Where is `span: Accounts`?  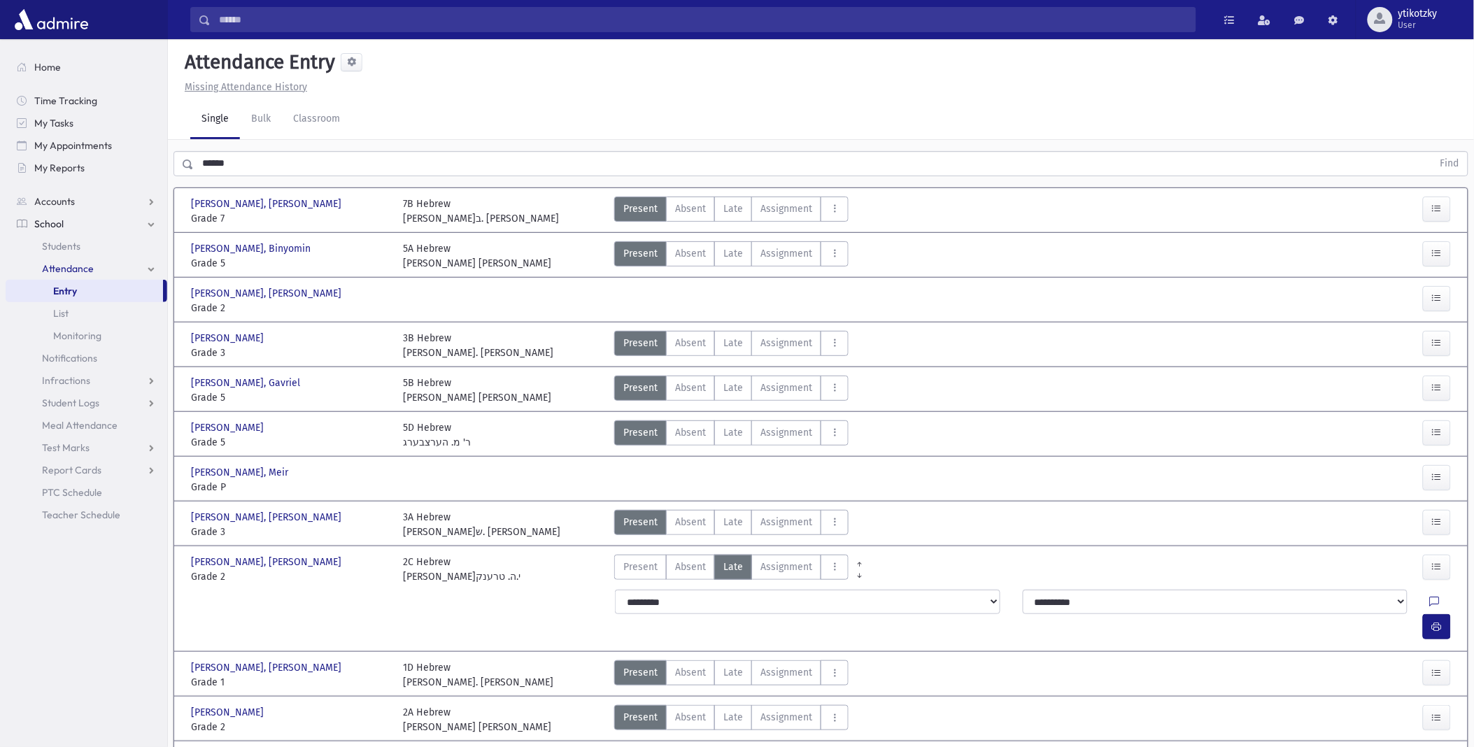
span: Accounts is located at coordinates (55, 202).